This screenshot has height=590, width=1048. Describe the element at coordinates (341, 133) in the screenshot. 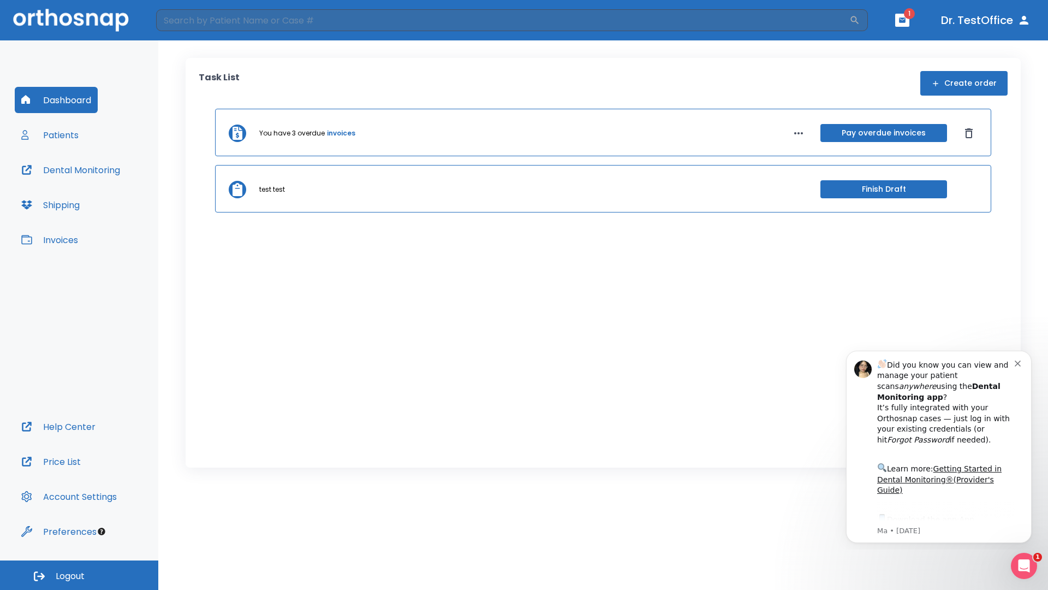

I see `a: invoices` at that location.